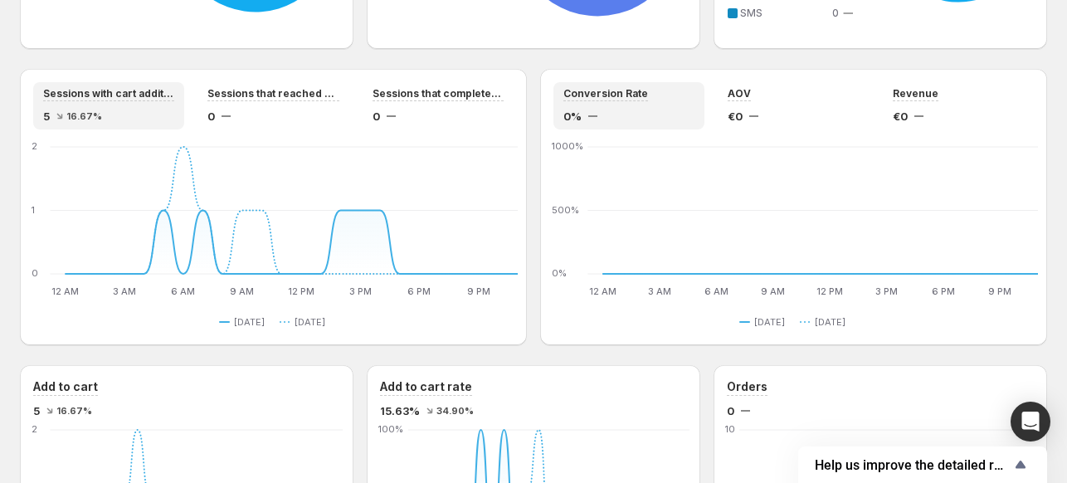 Image resolution: width=1067 pixels, height=483 pixels. Describe the element at coordinates (400, 411) in the screenshot. I see `span: 15.63%` at that location.